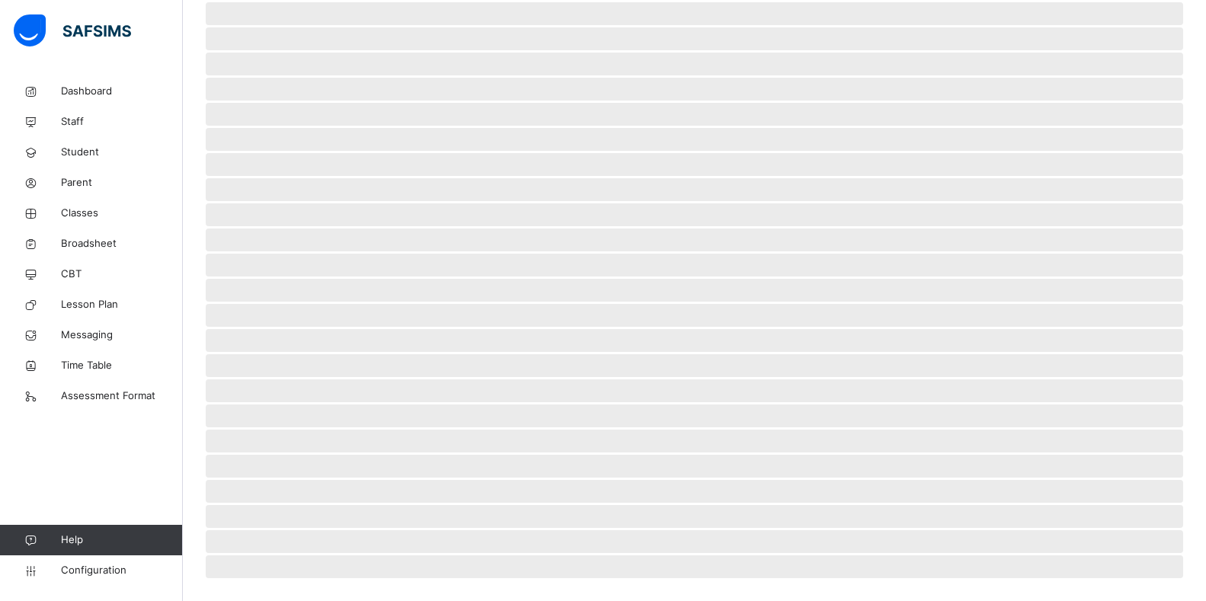  What do you see at coordinates (121, 571) in the screenshot?
I see `span: Configuration` at bounding box center [121, 571].